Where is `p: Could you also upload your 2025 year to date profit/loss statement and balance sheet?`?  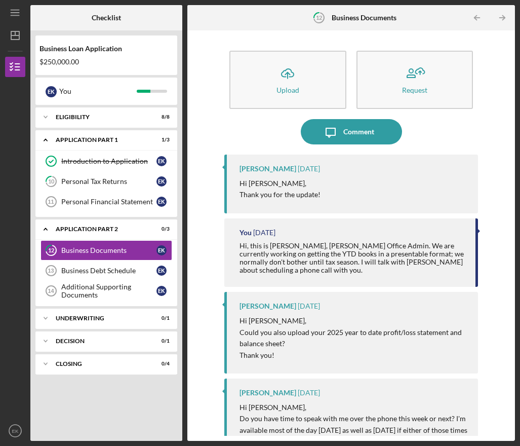 p: Could you also upload your 2025 year to date profit/loss statement and balance sheet? is located at coordinates (354, 338).